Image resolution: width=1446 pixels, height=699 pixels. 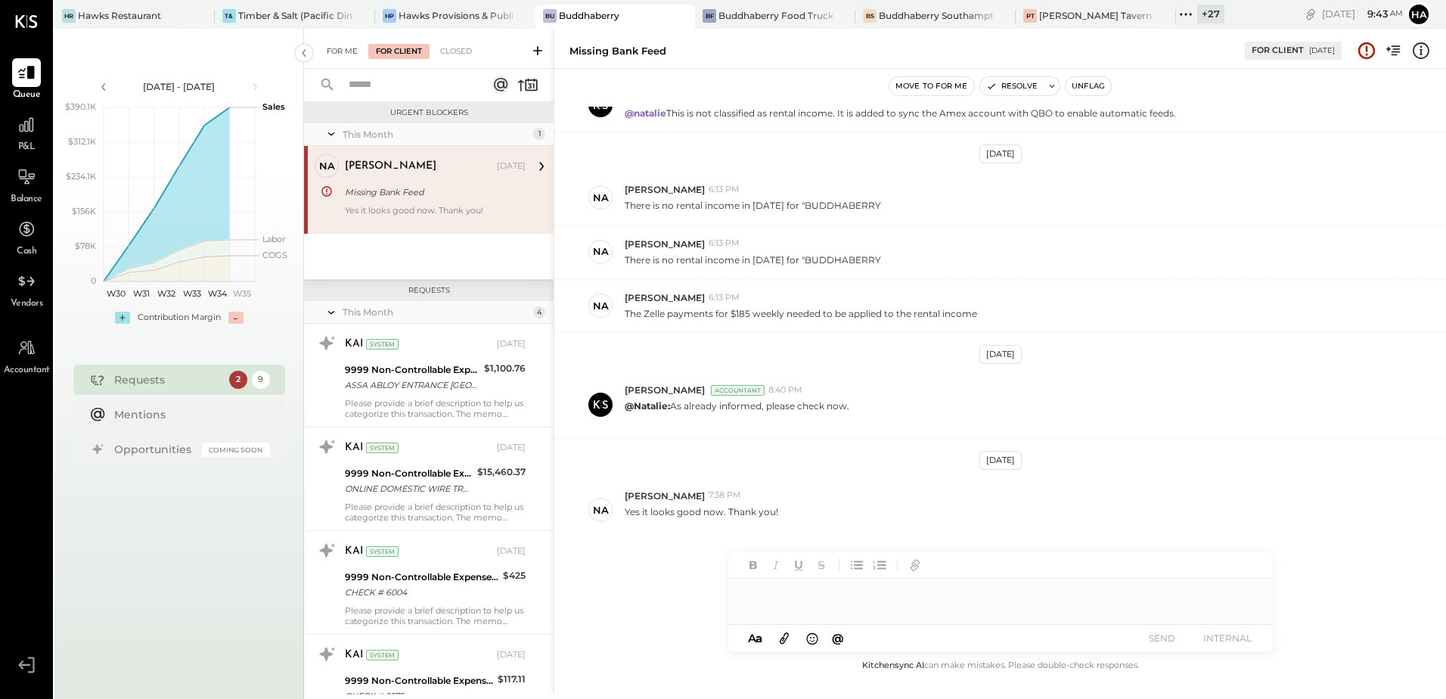 What do you see at coordinates (1012, 86) in the screenshot?
I see `button: Resolve` at bounding box center [1012, 86].